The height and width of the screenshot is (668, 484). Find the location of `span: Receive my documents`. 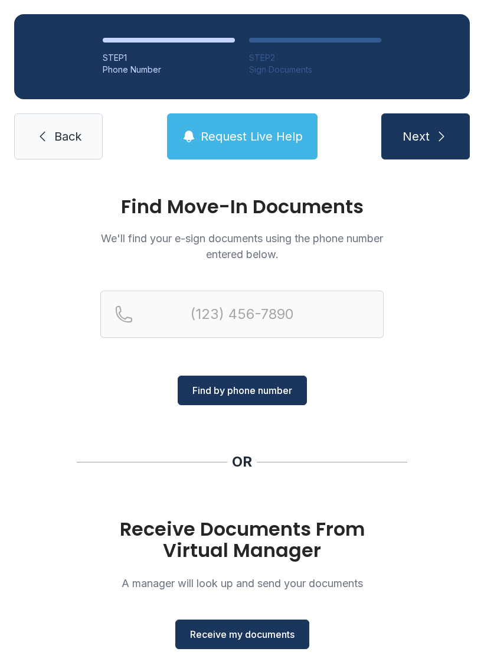

span: Receive my documents is located at coordinates (242, 635).